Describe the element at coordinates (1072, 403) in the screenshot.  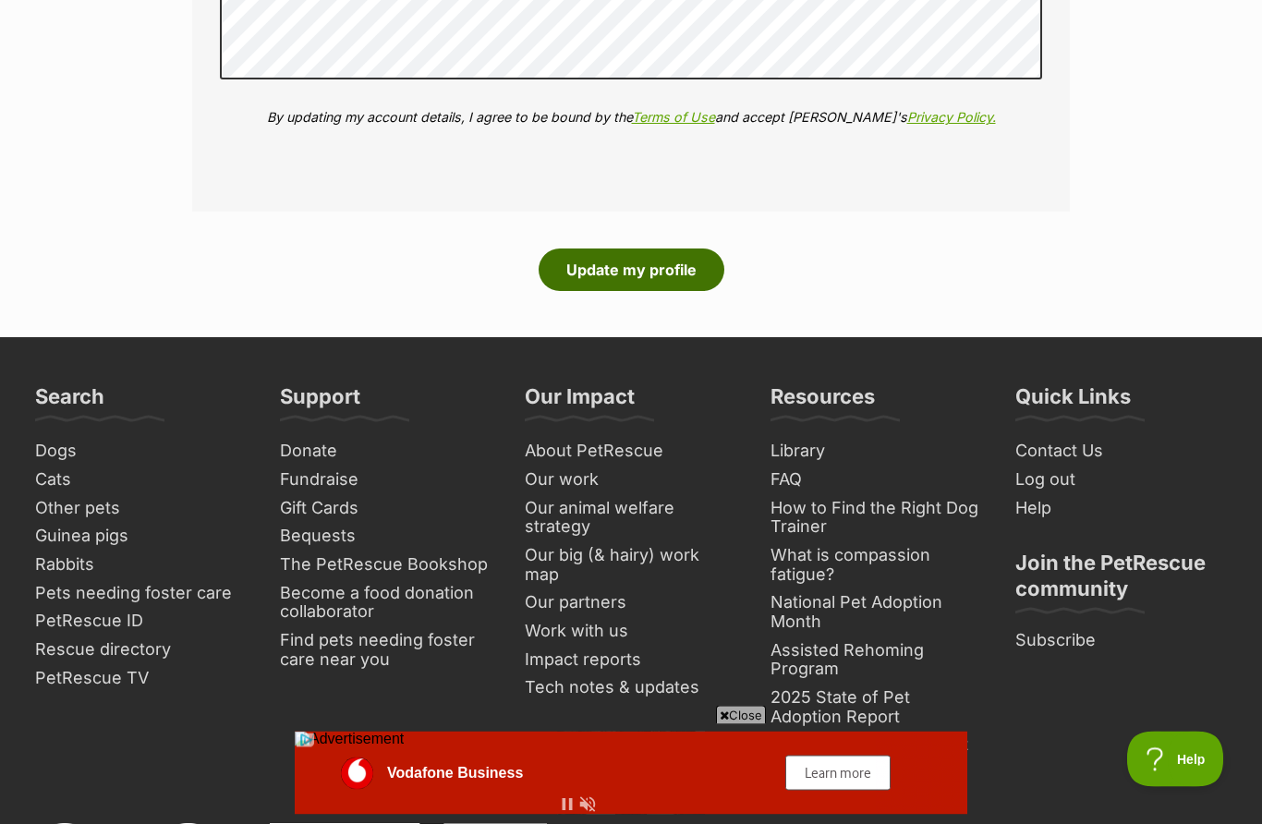
I see `h3: Quick Links` at that location.